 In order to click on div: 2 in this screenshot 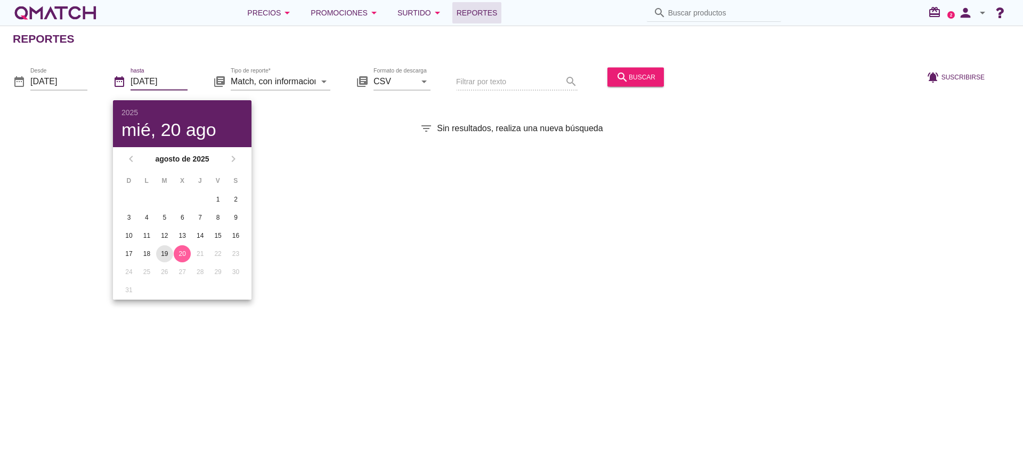, I will do `click(236, 199)`.